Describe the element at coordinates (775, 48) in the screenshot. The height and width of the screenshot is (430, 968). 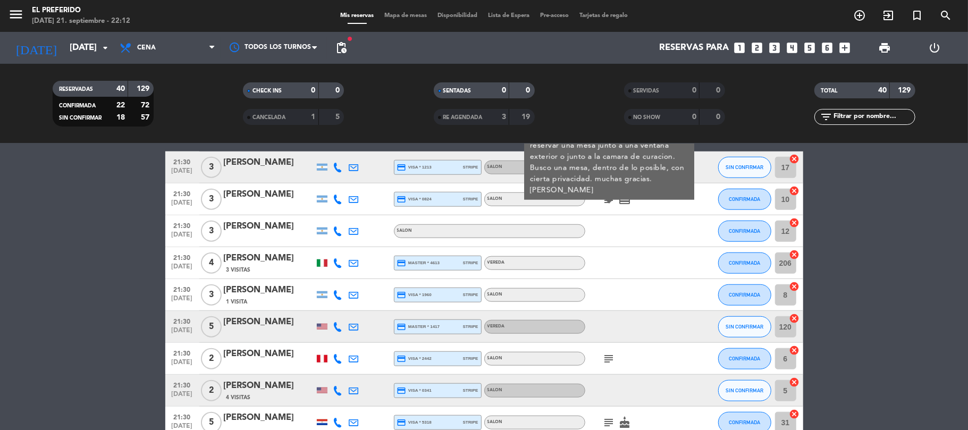
I see `i: looks_3` at that location.